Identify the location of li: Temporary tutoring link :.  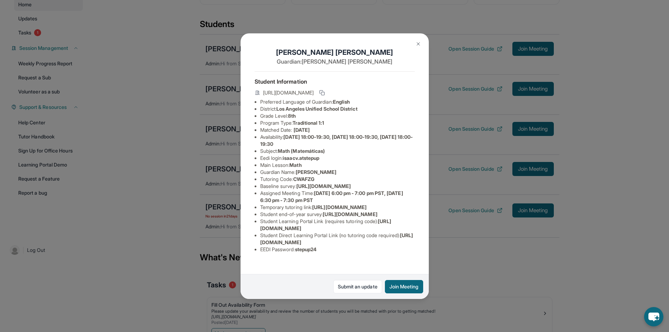
(338, 207).